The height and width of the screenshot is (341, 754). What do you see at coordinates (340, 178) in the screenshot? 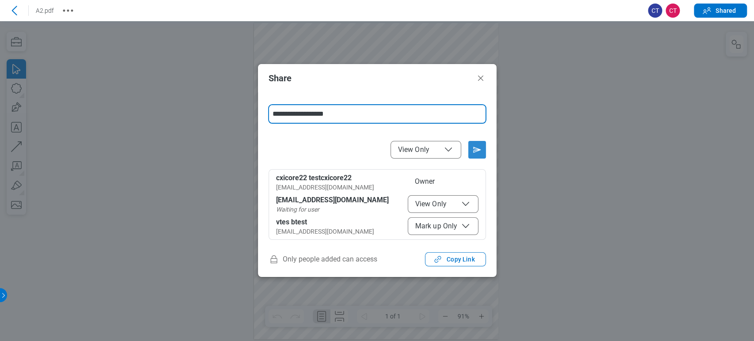
I see `div: cxicore22 testcxicore22` at bounding box center [340, 178].